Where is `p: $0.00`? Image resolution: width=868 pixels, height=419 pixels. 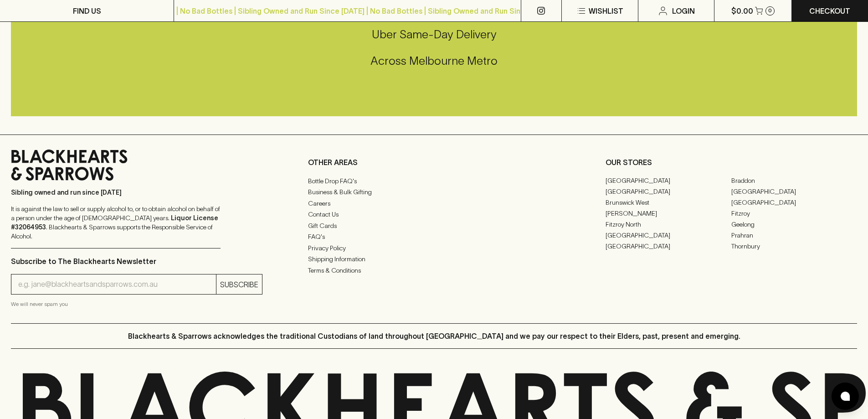
p: $0.00 is located at coordinates (742, 11).